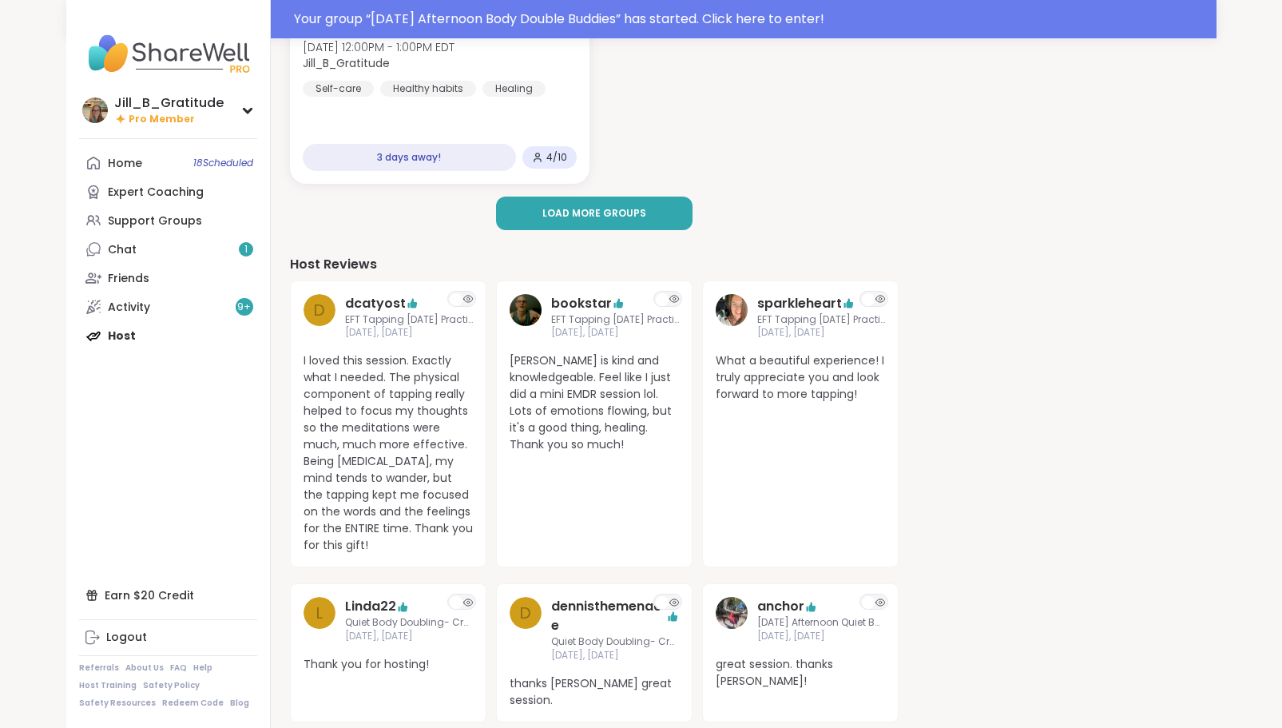  Describe the element at coordinates (168, 637) in the screenshot. I see `a: Logout` at that location.